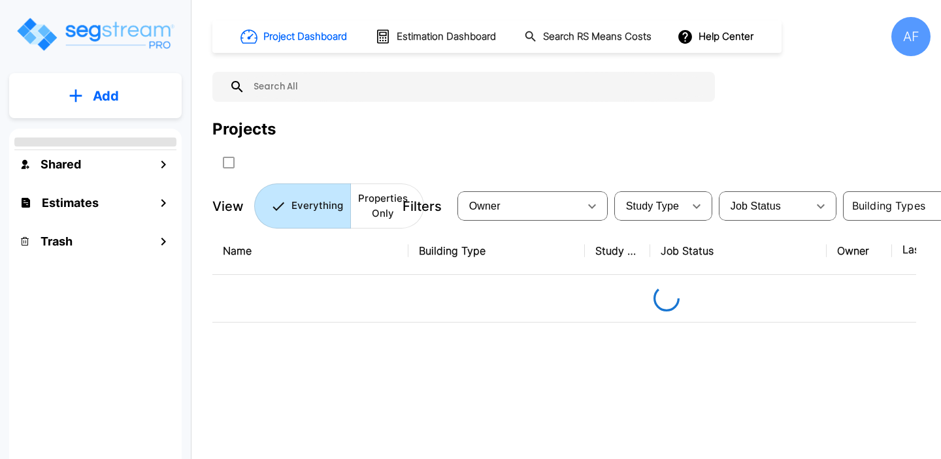 This screenshot has height=459, width=941. I want to click on div: AF, so click(910, 37).